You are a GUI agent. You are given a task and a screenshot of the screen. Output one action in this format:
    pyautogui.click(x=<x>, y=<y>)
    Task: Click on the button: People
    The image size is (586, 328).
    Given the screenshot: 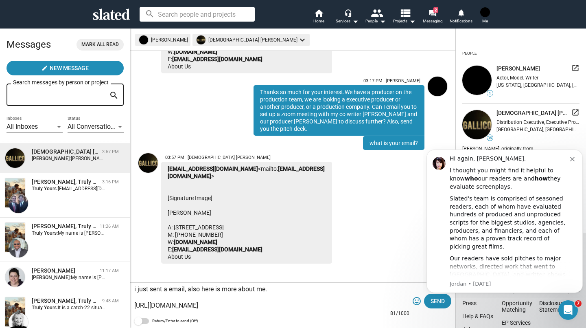 What is the action you would take?
    pyautogui.click(x=376, y=17)
    